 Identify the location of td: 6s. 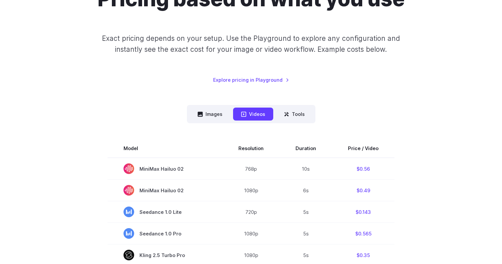
(306, 190).